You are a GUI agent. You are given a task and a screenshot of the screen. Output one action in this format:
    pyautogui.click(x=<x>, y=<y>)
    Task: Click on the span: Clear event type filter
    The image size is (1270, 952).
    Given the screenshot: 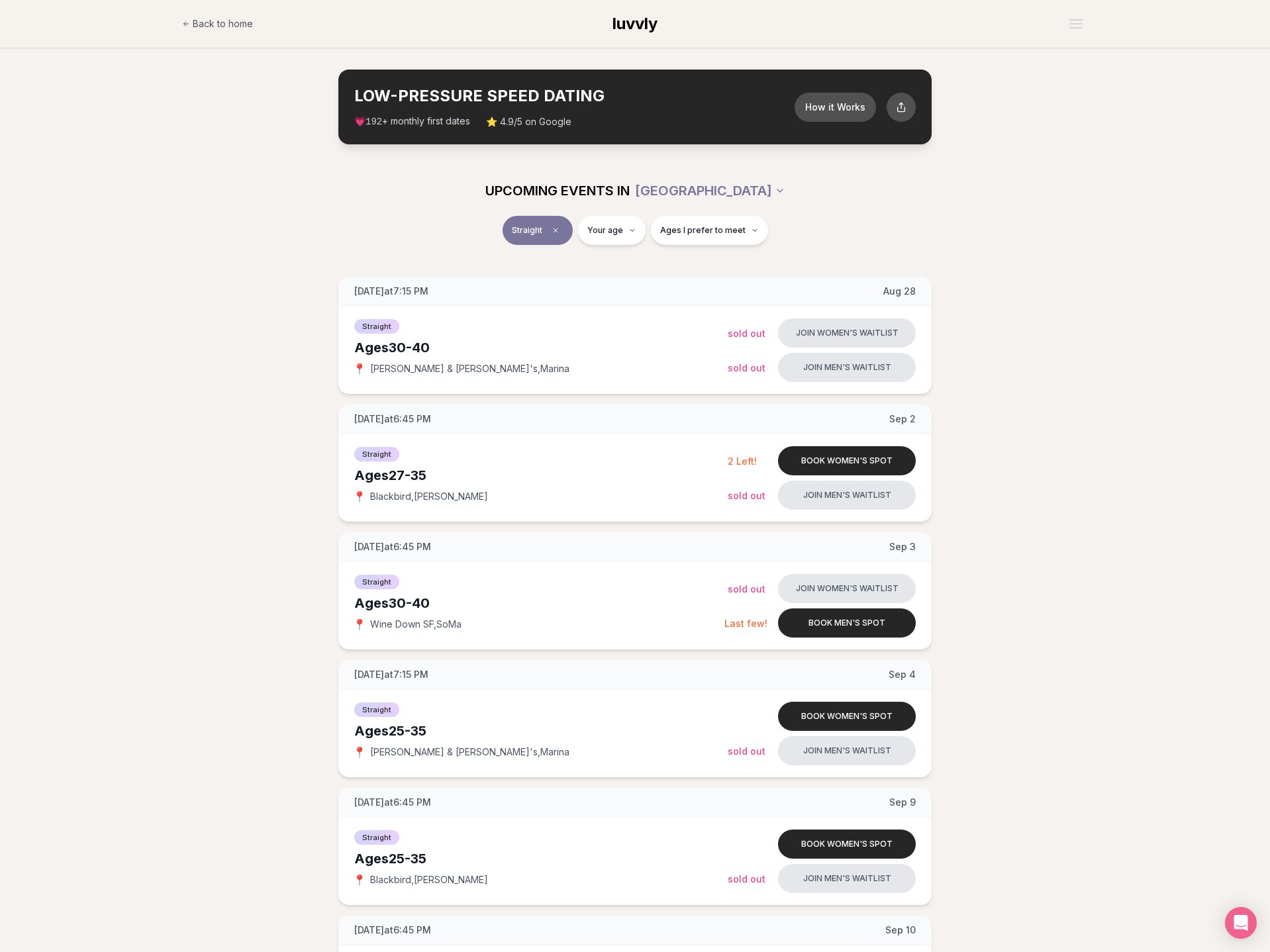 What is the action you would take?
    pyautogui.click(x=555, y=230)
    